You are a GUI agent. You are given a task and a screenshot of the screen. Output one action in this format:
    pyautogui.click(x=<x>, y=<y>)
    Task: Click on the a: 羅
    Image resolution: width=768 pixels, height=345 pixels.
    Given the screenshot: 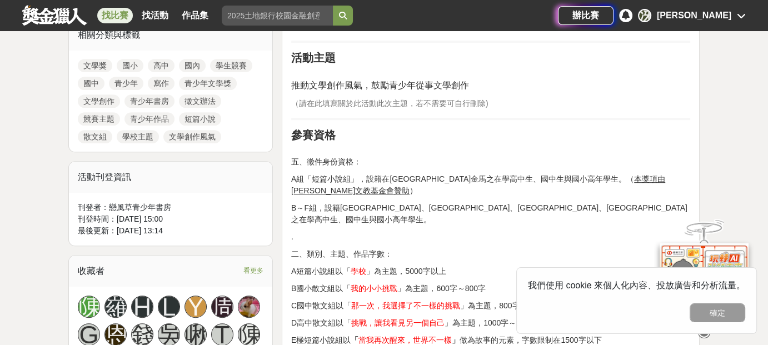 What is the action you would take?
    pyautogui.click(x=116, y=307)
    